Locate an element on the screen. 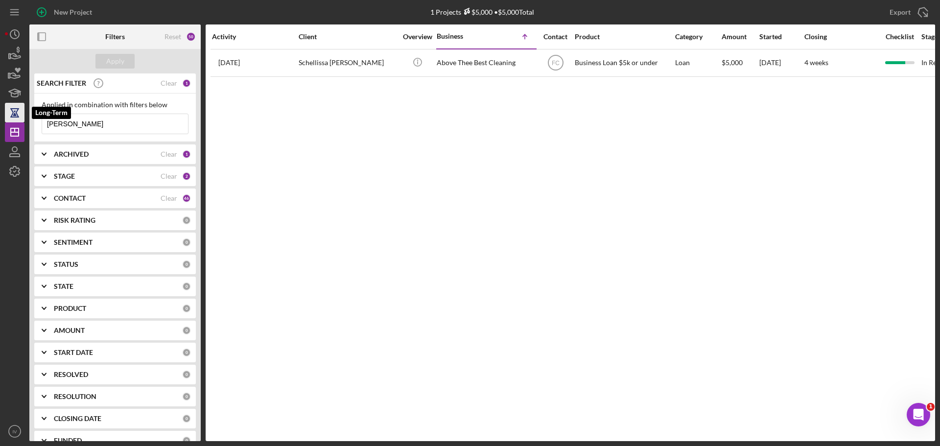 This screenshot has width=940, height=446. b: AMOUNT is located at coordinates (69, 331).